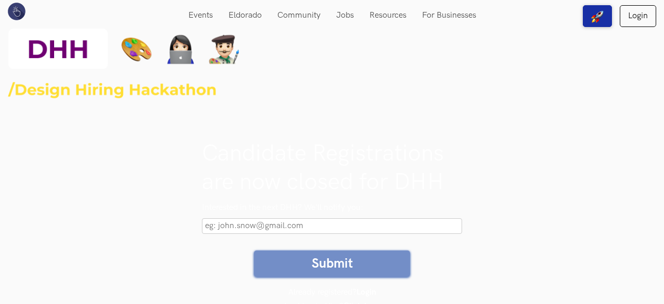 The width and height of the screenshot is (664, 304). What do you see at coordinates (332, 54) in the screenshot?
I see `img: dhh_desktop_normal.png` at bounding box center [332, 54].